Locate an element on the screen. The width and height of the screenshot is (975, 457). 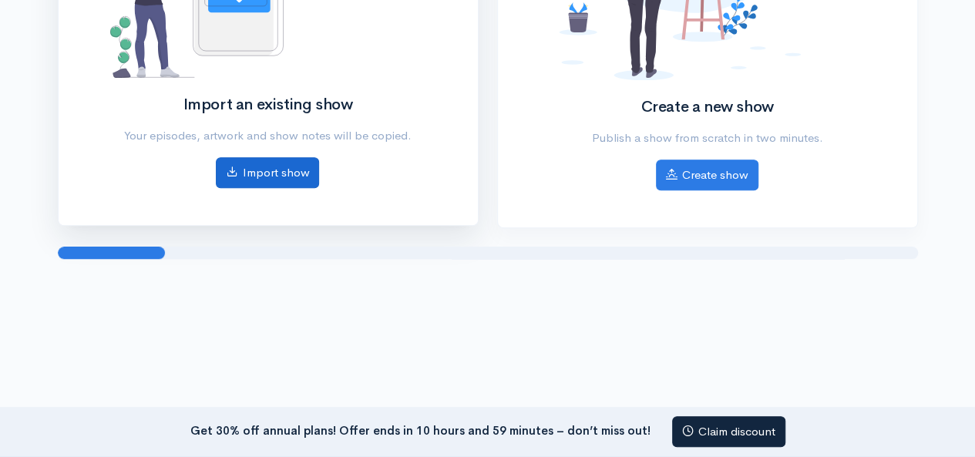
h2: Import an existing show is located at coordinates (267, 105).